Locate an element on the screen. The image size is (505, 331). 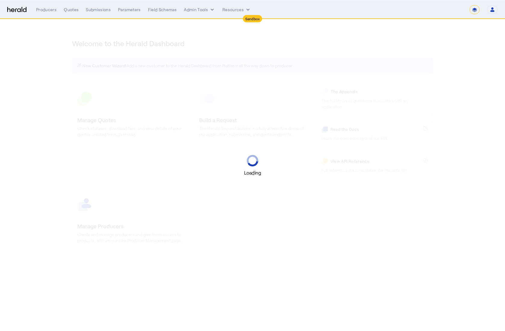
div: Sandbox is located at coordinates (253, 19).